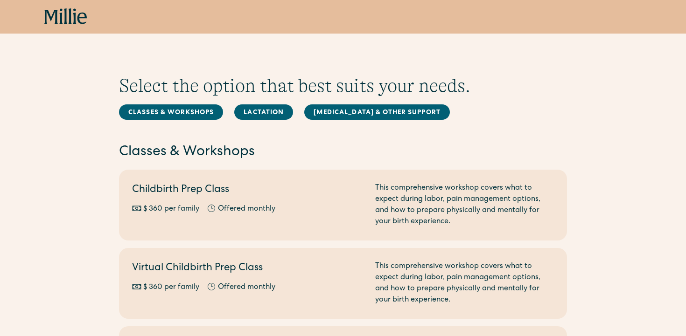  What do you see at coordinates (248, 190) in the screenshot?
I see `h2: Childbirth Prep Class` at bounding box center [248, 190].